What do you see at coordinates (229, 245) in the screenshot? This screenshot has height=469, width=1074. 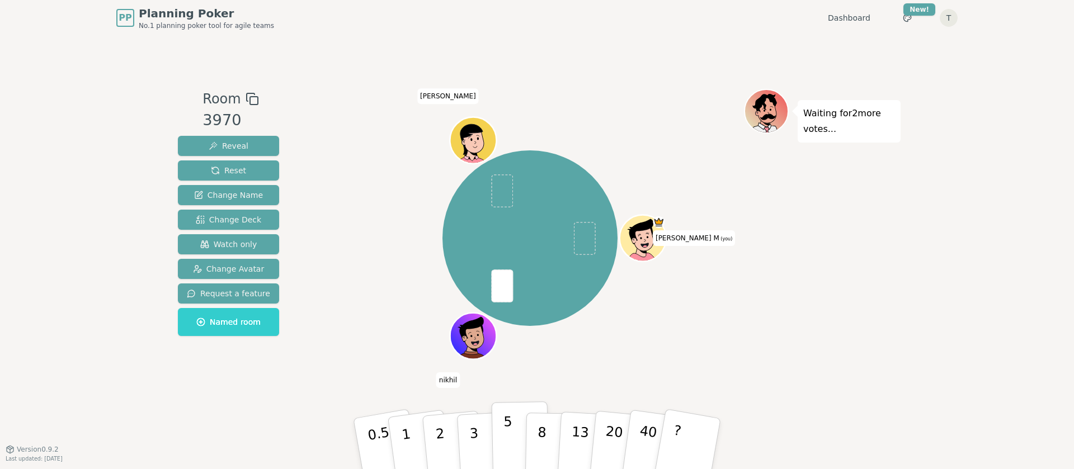 I see `span: Watch only` at bounding box center [229, 245].